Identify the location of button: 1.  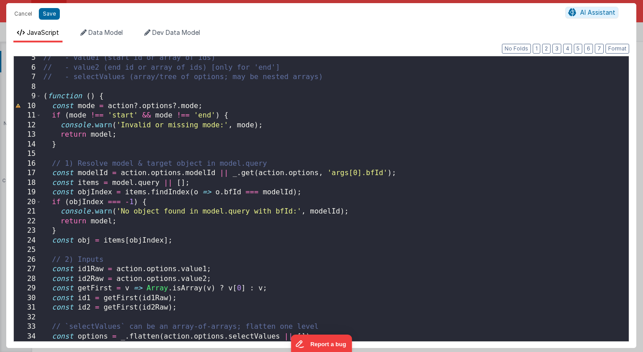
(537, 49).